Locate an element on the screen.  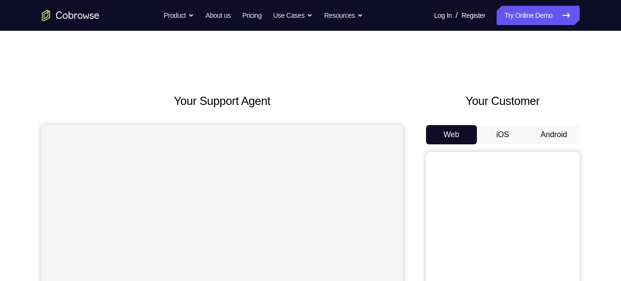
button: Use Cases is located at coordinates (293, 15).